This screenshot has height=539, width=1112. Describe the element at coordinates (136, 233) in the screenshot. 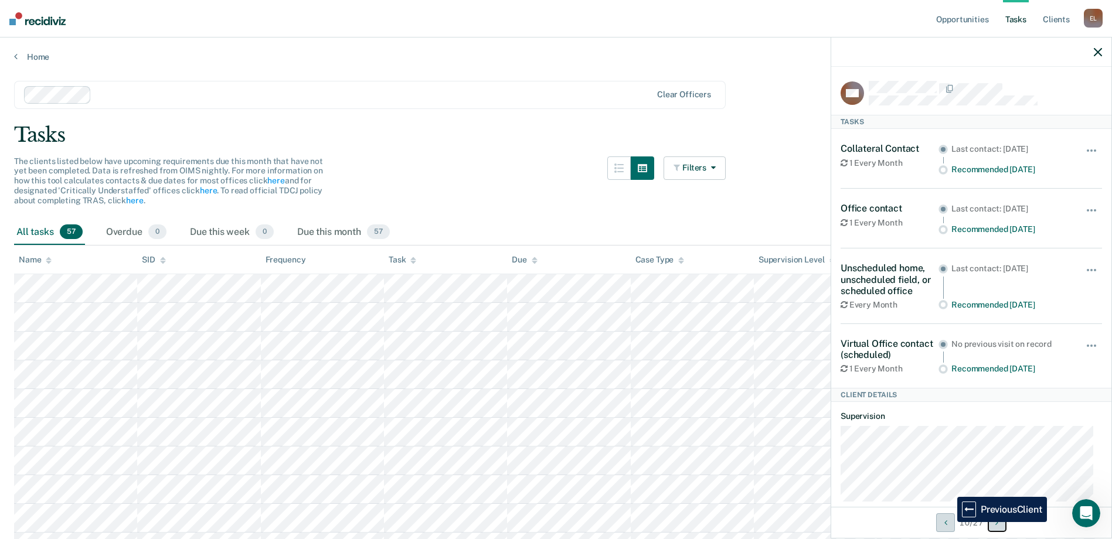

I see `div: Overdue` at that location.